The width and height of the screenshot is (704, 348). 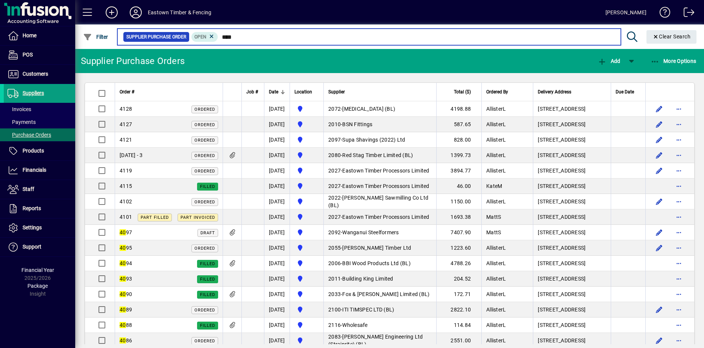 I want to click on span: Job #, so click(x=252, y=92).